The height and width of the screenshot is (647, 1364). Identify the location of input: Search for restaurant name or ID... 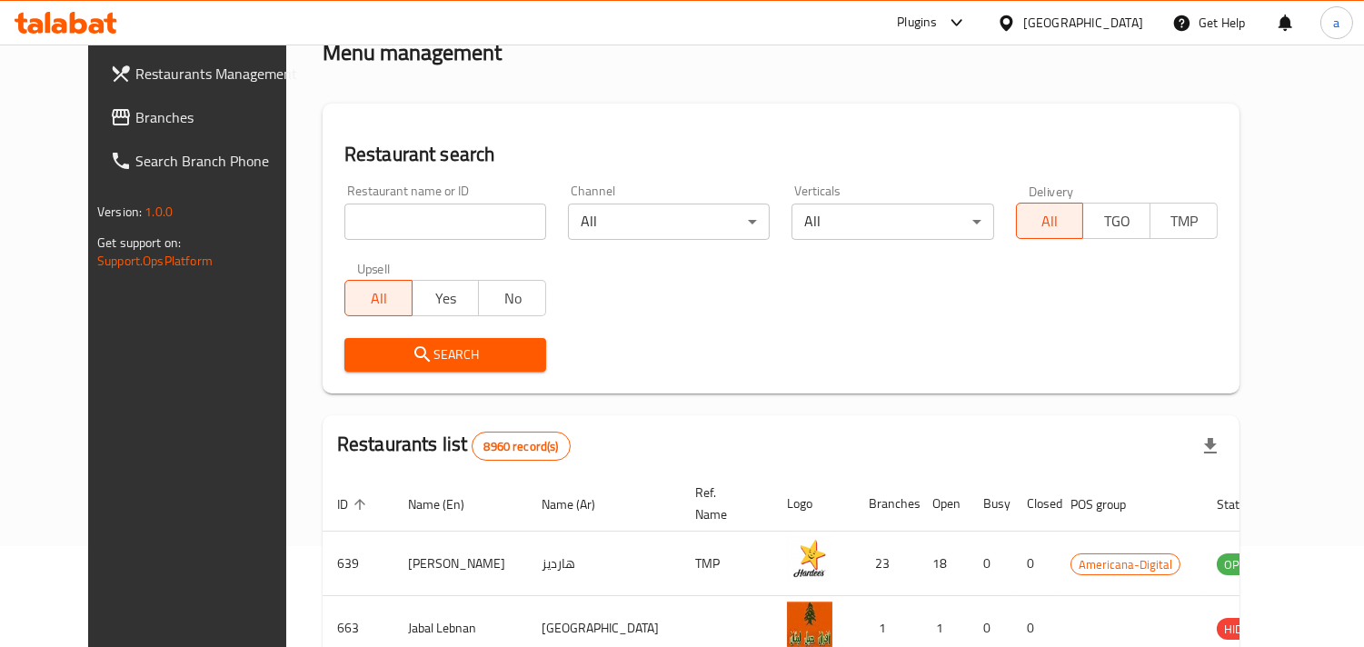
(445, 222).